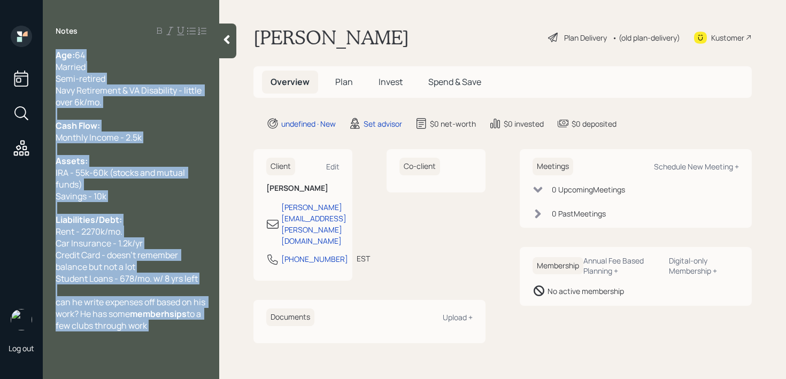 The image size is (786, 379). I want to click on span: memberhsips, so click(158, 314).